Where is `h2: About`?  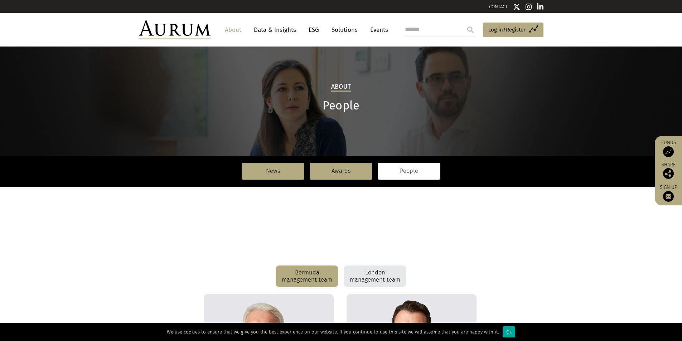 h2: About is located at coordinates (341, 87).